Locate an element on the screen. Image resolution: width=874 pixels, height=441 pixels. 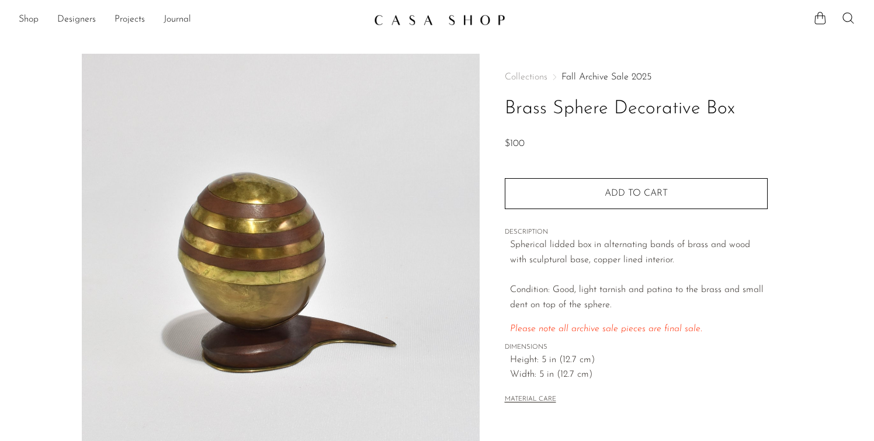
a: Journal is located at coordinates (177, 20).